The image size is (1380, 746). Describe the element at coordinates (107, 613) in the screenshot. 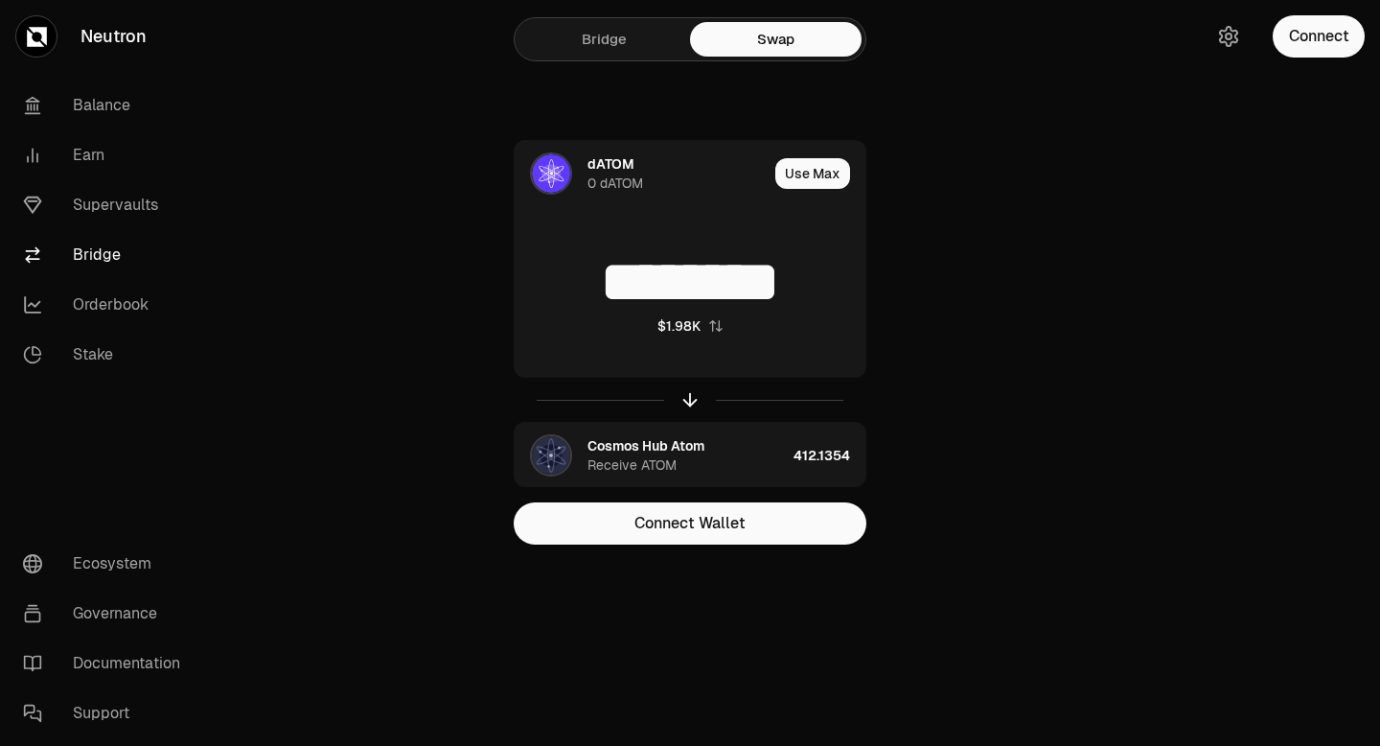

I see `a: Governance` at that location.